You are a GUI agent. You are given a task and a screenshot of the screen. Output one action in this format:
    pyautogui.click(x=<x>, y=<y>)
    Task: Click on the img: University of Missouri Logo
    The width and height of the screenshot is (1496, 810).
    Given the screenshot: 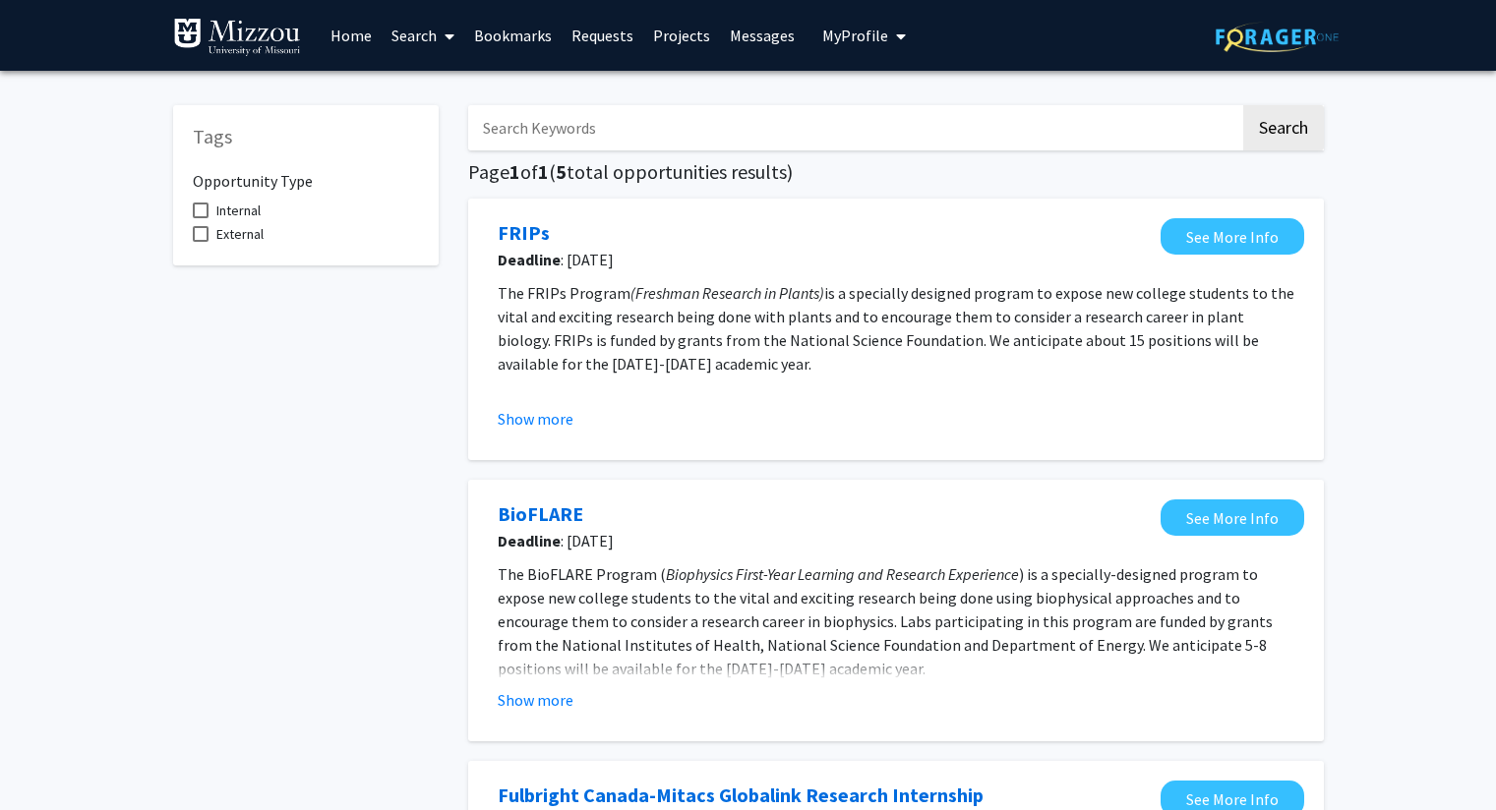 What is the action you would take?
    pyautogui.click(x=237, y=37)
    